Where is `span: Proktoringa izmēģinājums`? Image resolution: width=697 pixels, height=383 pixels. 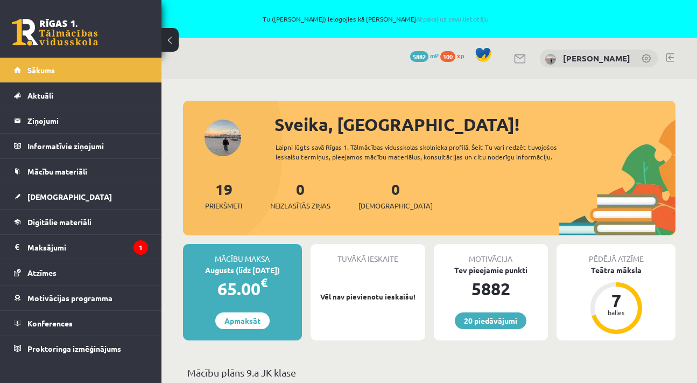 span: Proktoringa izmēģinājums is located at coordinates (74, 348).